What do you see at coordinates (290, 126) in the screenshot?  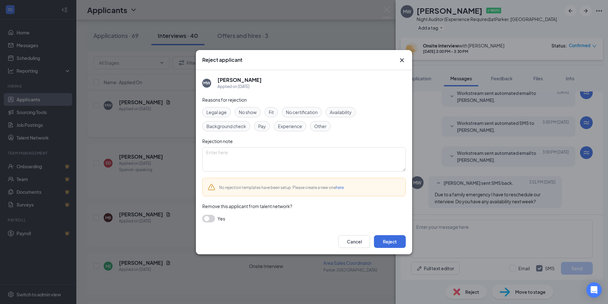 I see `span: Experience` at bounding box center [290, 126].